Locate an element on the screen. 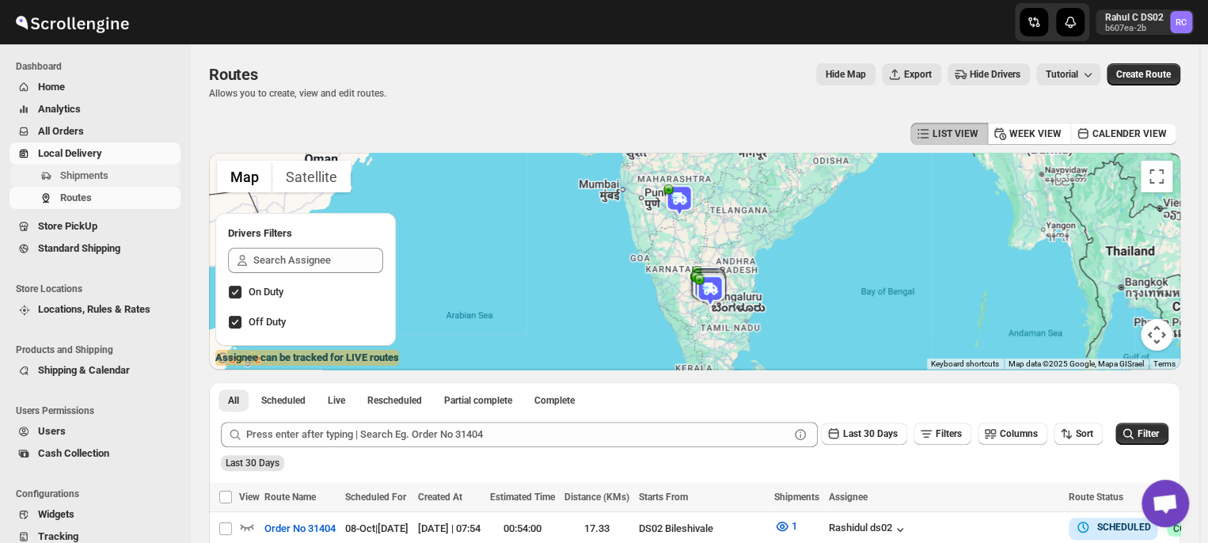 The width and height of the screenshot is (1208, 543). input: Search Assignee is located at coordinates (318, 261).